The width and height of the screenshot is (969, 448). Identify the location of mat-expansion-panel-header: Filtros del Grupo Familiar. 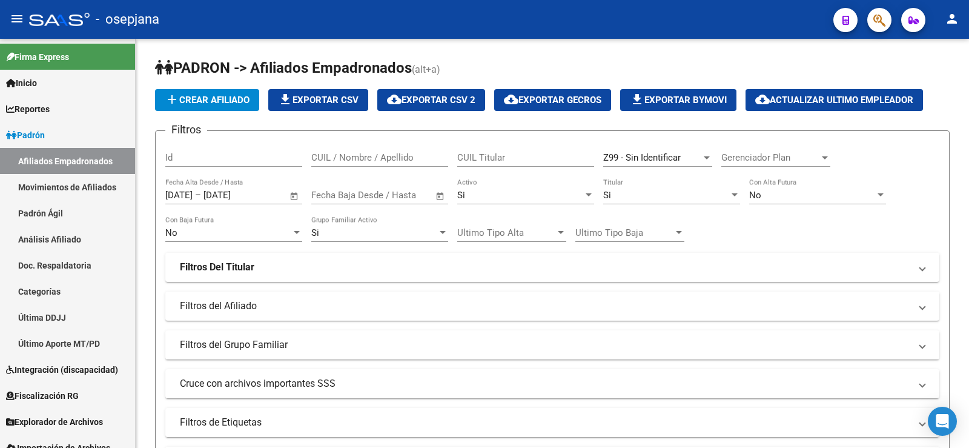
(553, 345).